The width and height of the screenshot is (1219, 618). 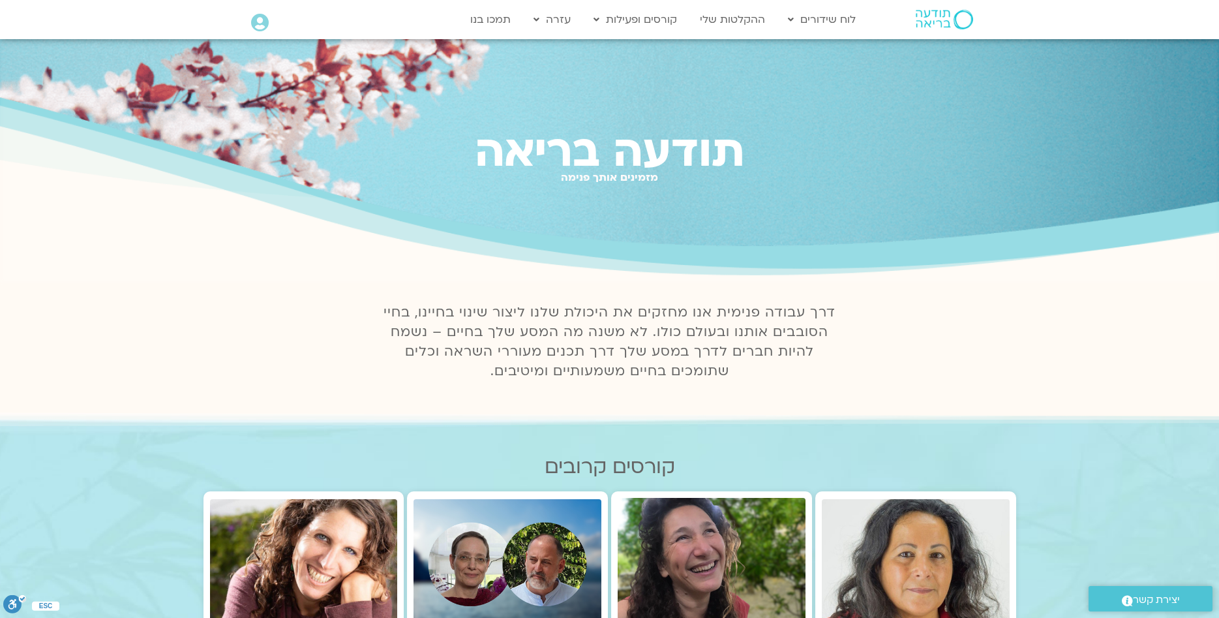 I want to click on span: יצירת קשר, so click(x=1156, y=599).